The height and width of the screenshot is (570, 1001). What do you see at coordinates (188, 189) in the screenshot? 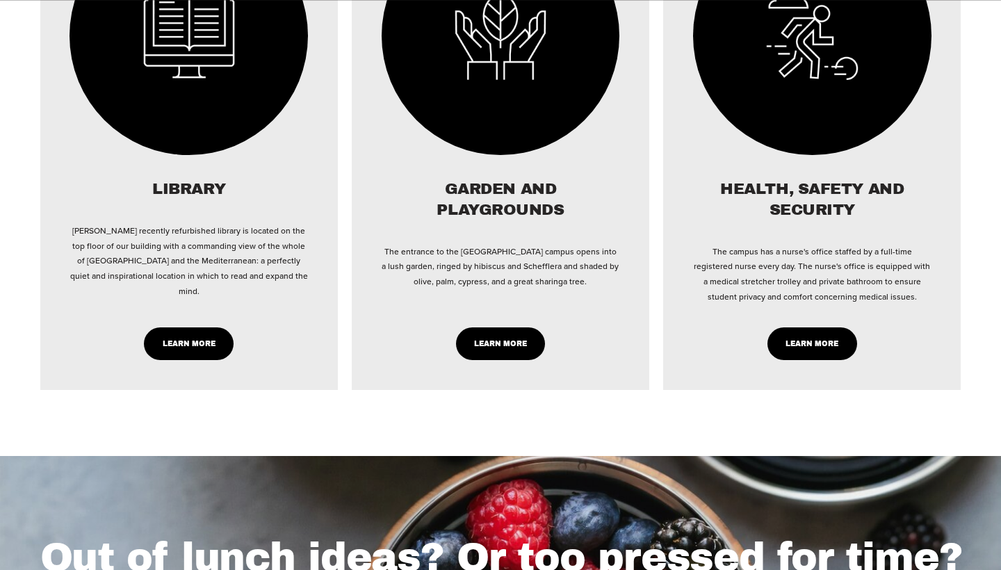
I see `h2: LIBRARY` at bounding box center [188, 189].